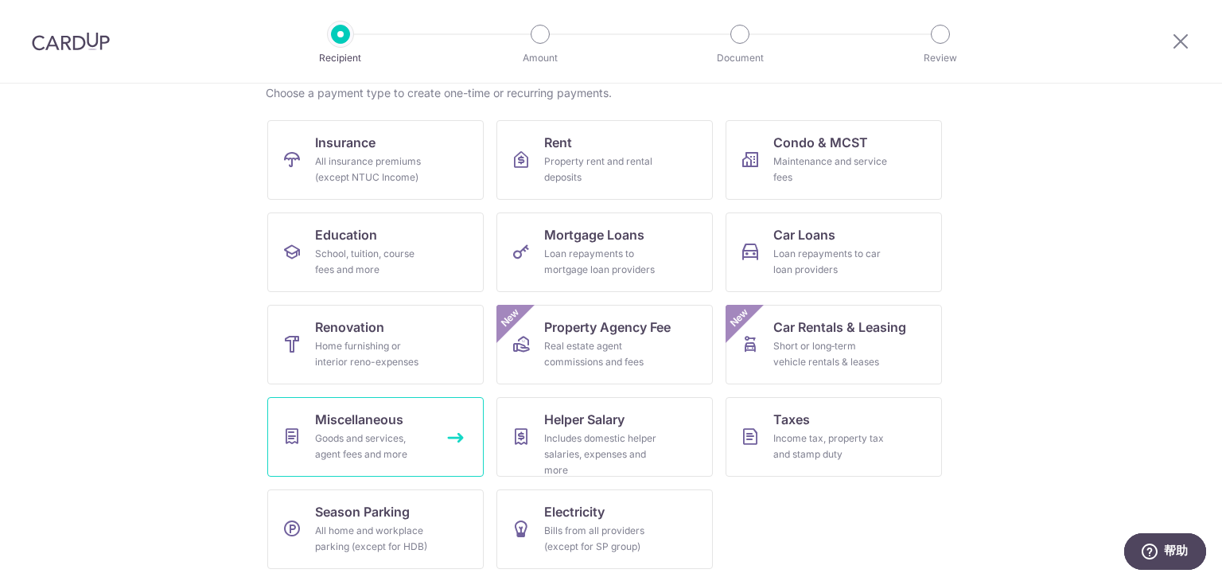 The image size is (1222, 581). What do you see at coordinates (341, 58) in the screenshot?
I see `p: Recipient` at bounding box center [341, 58].